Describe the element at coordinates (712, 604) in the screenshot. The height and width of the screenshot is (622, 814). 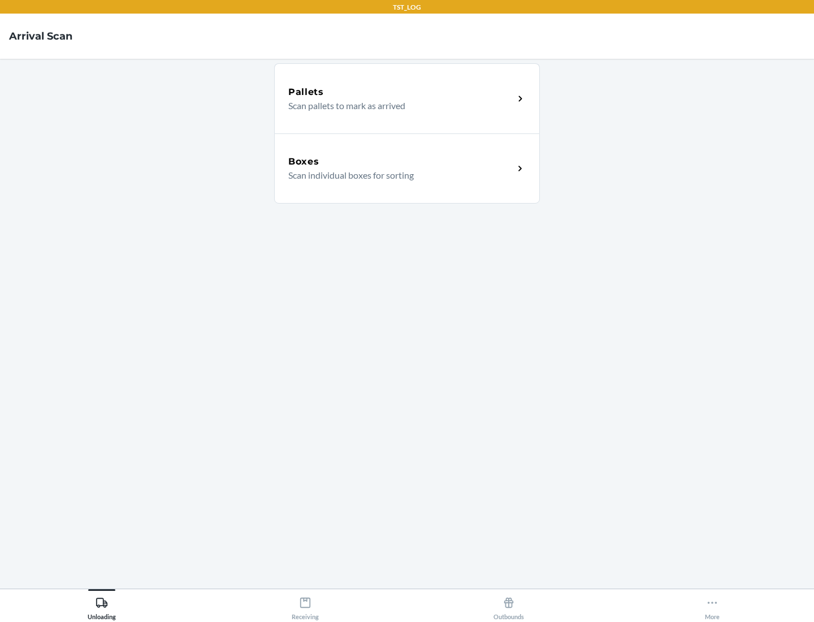
I see `button: More` at that location.